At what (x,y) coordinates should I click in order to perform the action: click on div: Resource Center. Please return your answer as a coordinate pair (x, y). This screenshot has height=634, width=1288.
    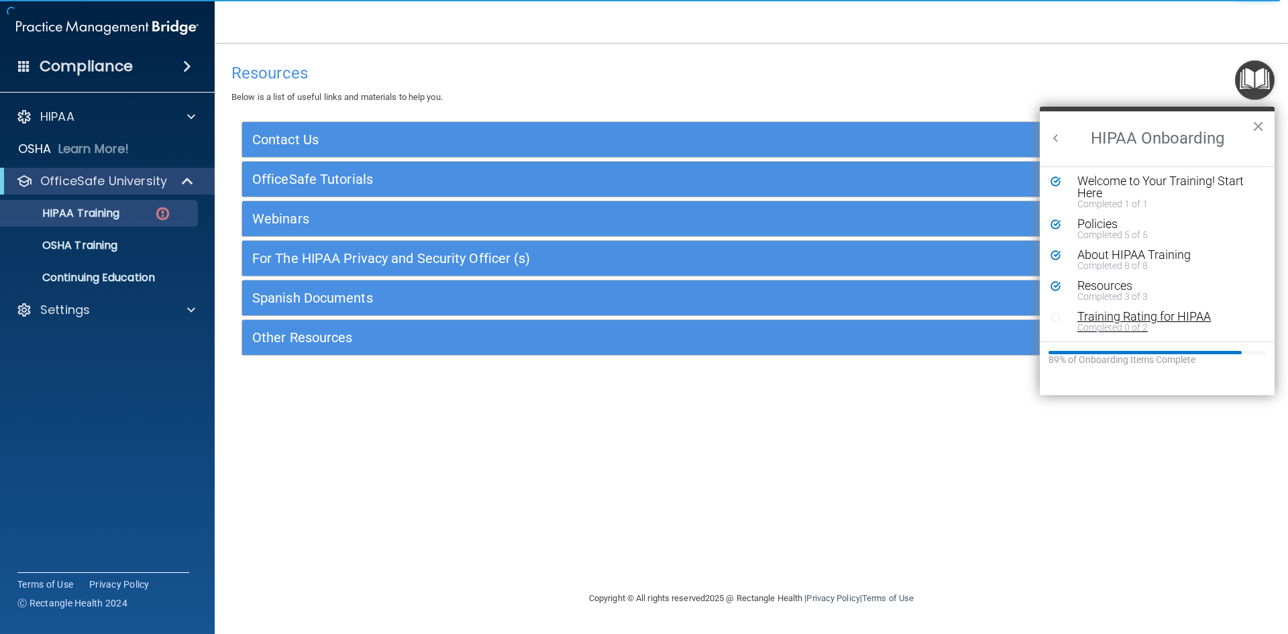
    Looking at the image, I should click on (1157, 251).